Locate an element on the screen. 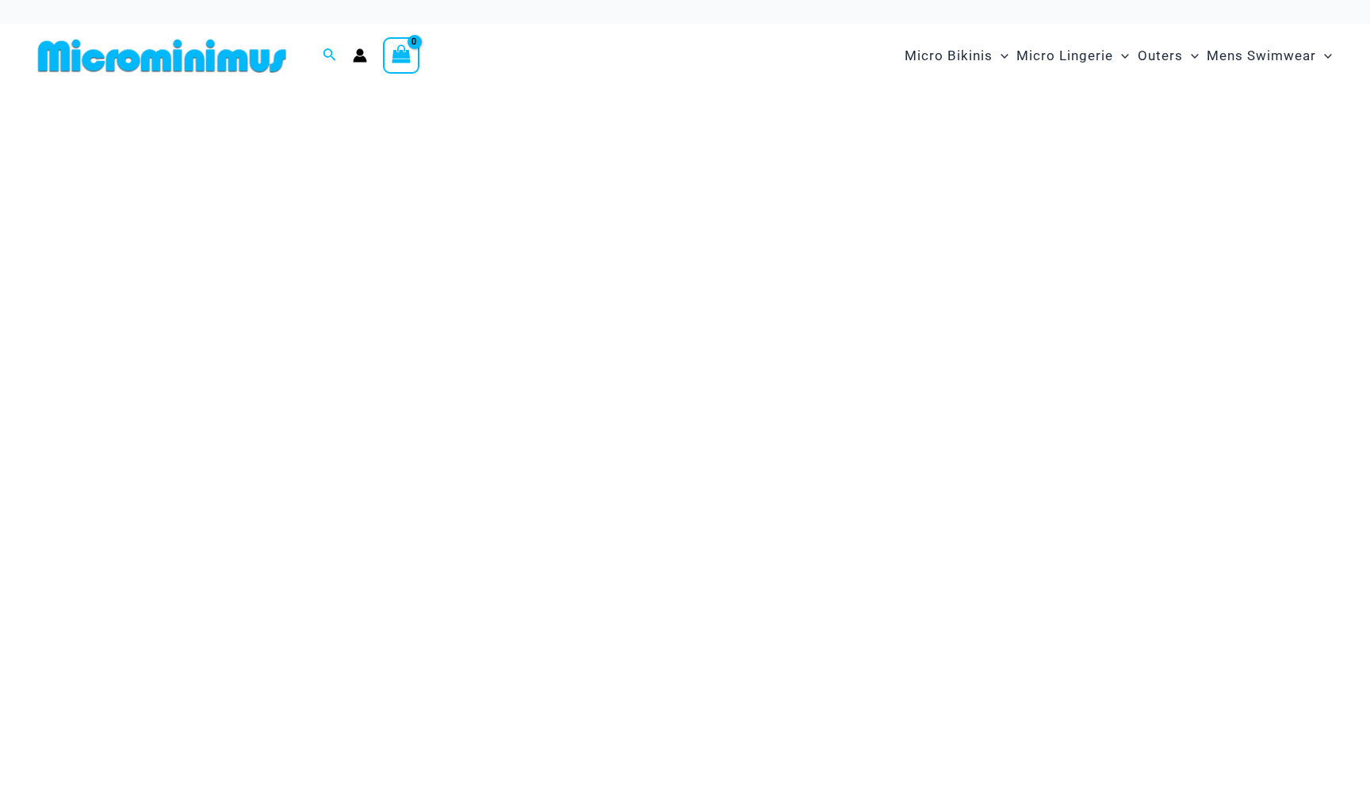 This screenshot has height=786, width=1370. a: Micro BikinisMenu ToggleMenu Toggle is located at coordinates (956, 55).